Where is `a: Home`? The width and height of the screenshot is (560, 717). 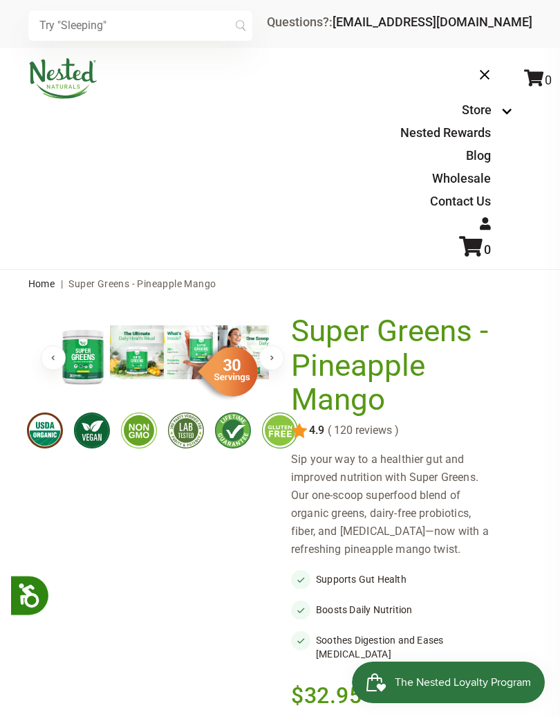 a: Home is located at coordinates (42, 284).